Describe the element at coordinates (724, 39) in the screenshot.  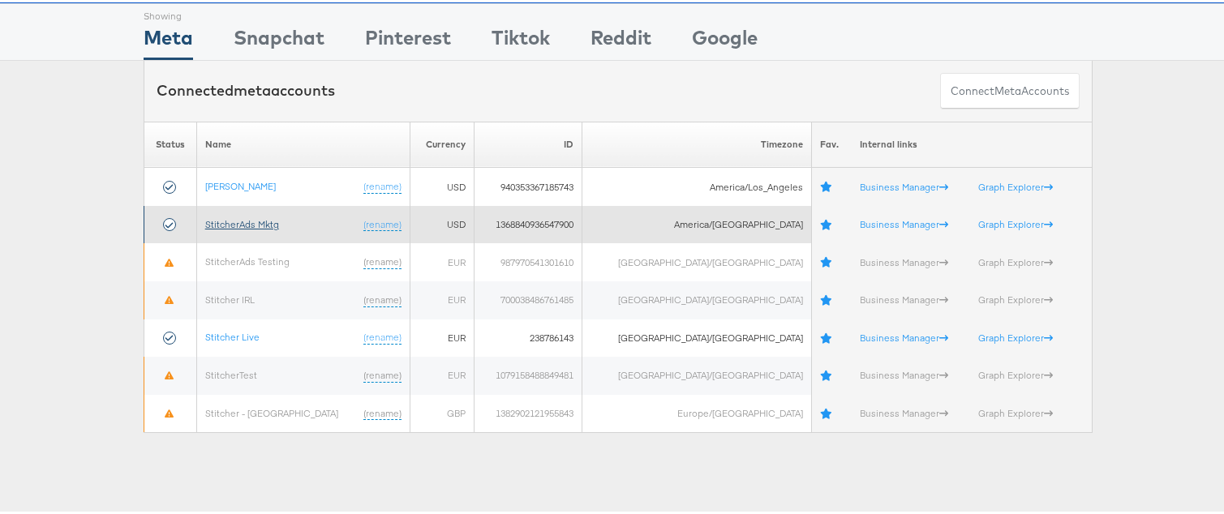
I see `div: Google` at that location.